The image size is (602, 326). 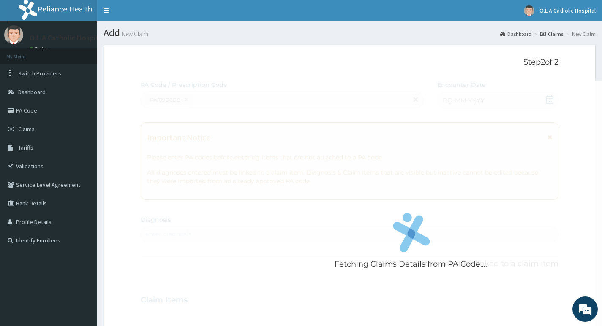 I want to click on span: Claims, so click(x=26, y=129).